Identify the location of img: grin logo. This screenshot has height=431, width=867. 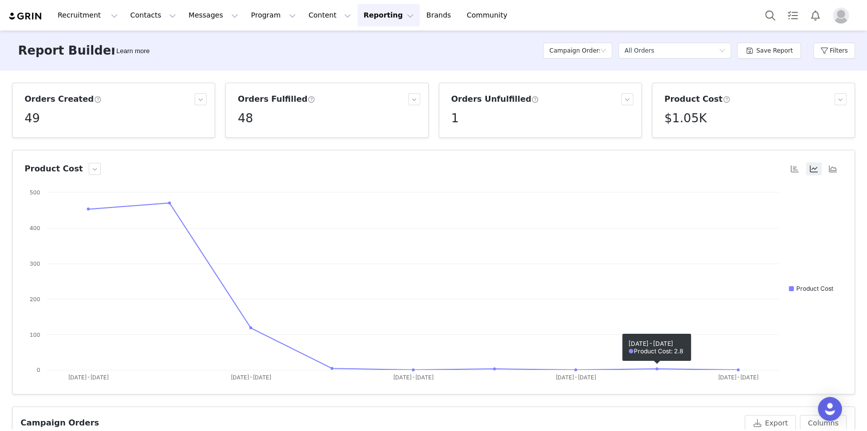
(26, 16).